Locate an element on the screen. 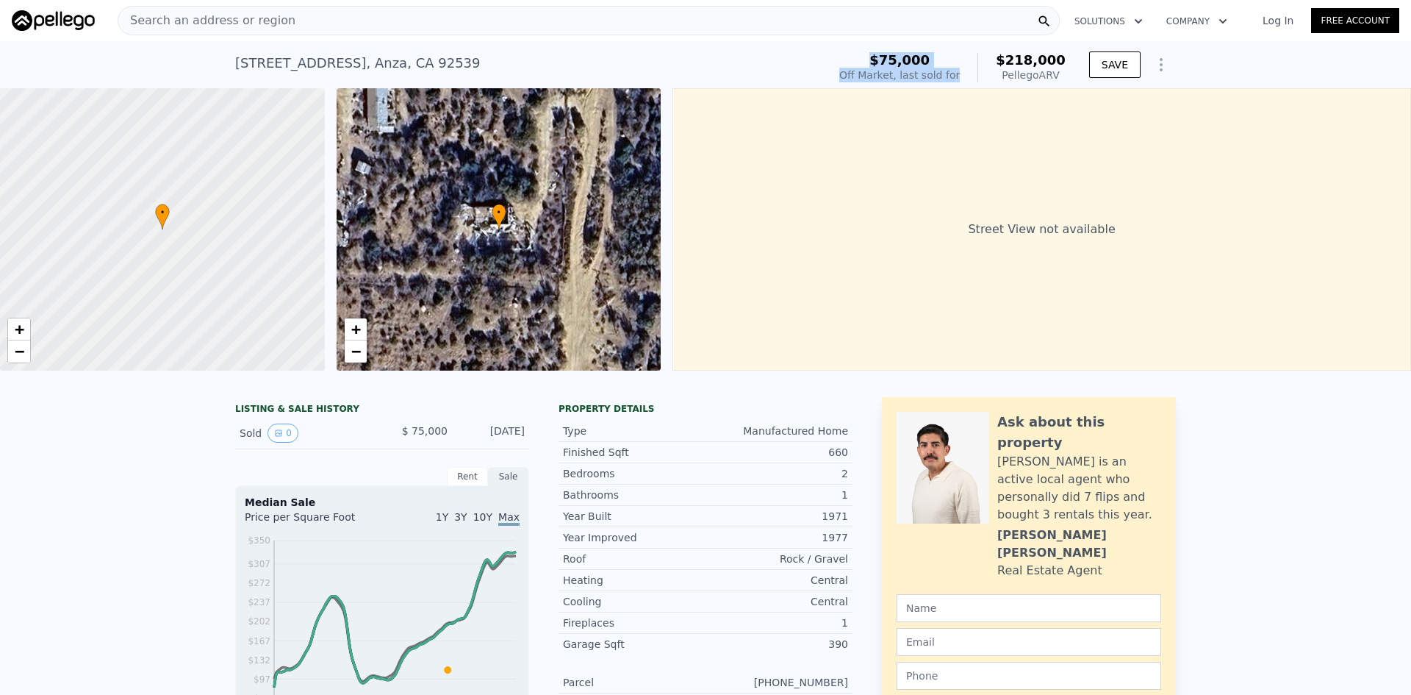  div: Finished Sqft is located at coordinates (634, 452).